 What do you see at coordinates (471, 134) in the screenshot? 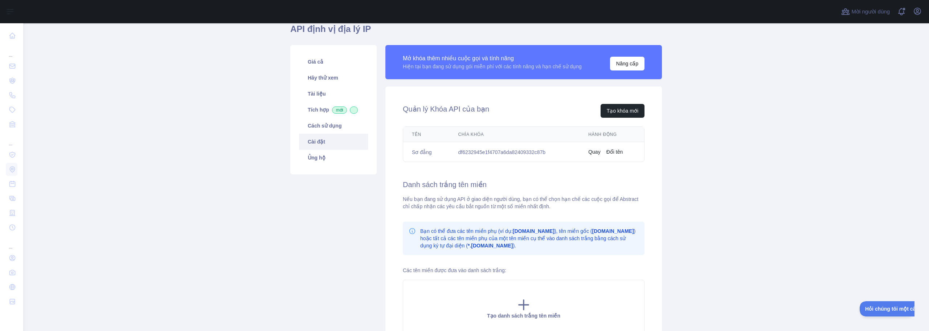
I see `font: Chìa khóa` at bounding box center [471, 134].